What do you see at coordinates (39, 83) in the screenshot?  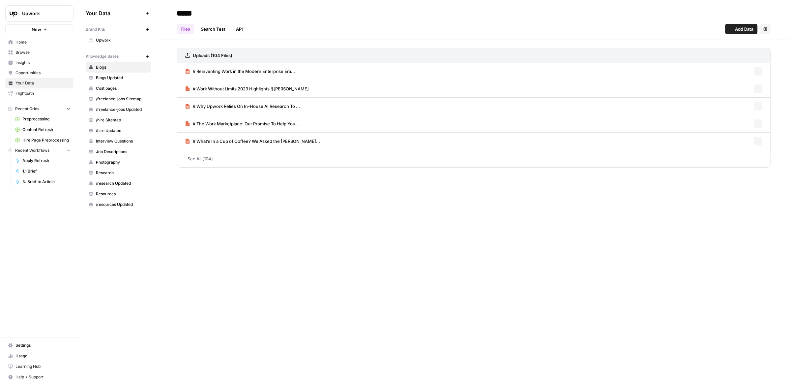 I see `a: Your Data` at bounding box center [39, 83].